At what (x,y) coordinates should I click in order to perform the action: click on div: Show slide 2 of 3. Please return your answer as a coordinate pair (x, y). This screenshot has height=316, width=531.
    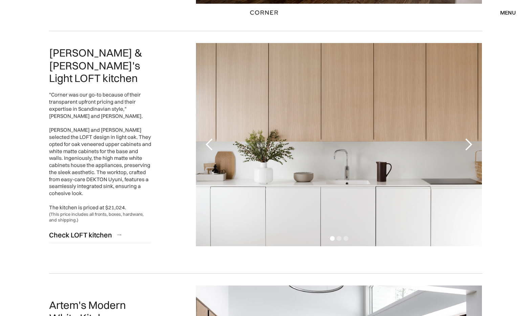
    Looking at the image, I should click on (339, 238).